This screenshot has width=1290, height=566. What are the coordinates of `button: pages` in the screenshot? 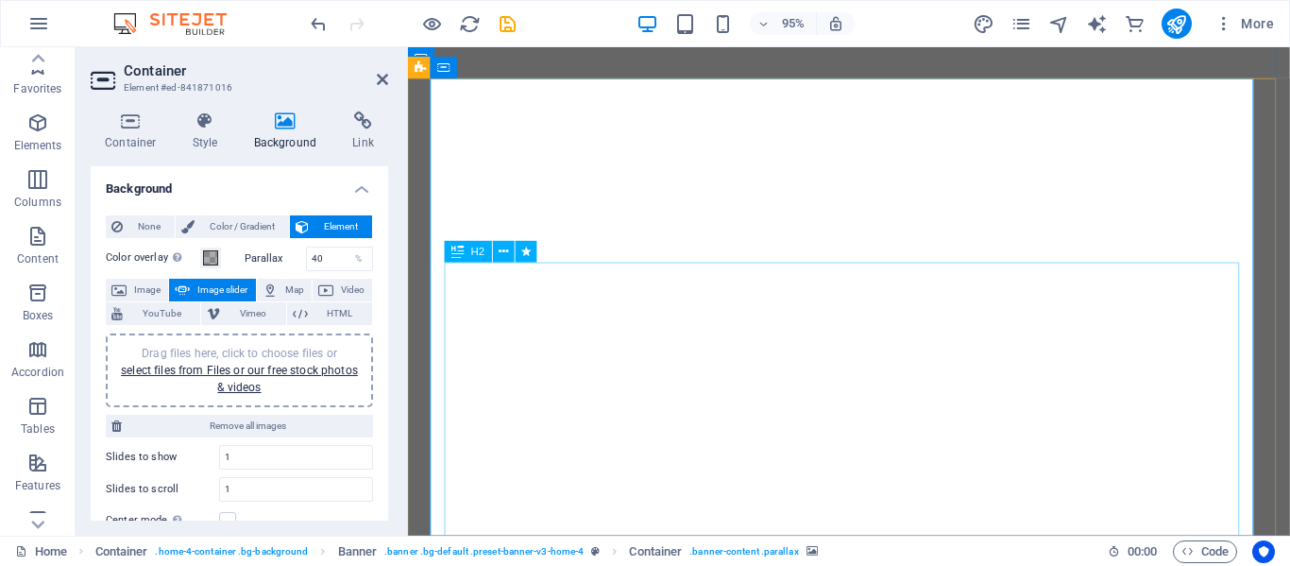 It's located at (1022, 24).